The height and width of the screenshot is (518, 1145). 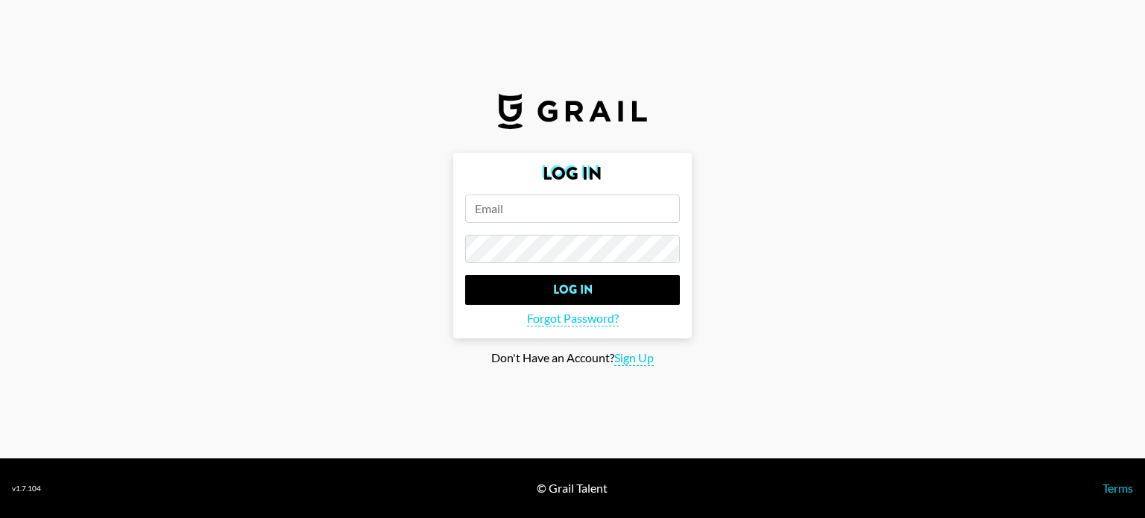 I want to click on span: Sign Up, so click(x=634, y=358).